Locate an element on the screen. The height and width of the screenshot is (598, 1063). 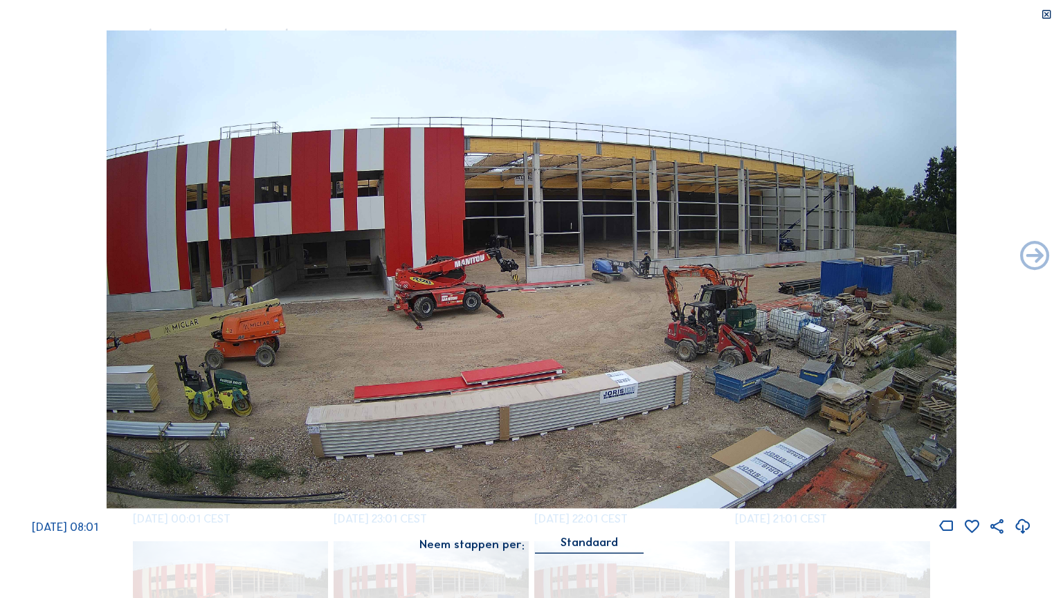
img: Image is located at coordinates (532, 269).